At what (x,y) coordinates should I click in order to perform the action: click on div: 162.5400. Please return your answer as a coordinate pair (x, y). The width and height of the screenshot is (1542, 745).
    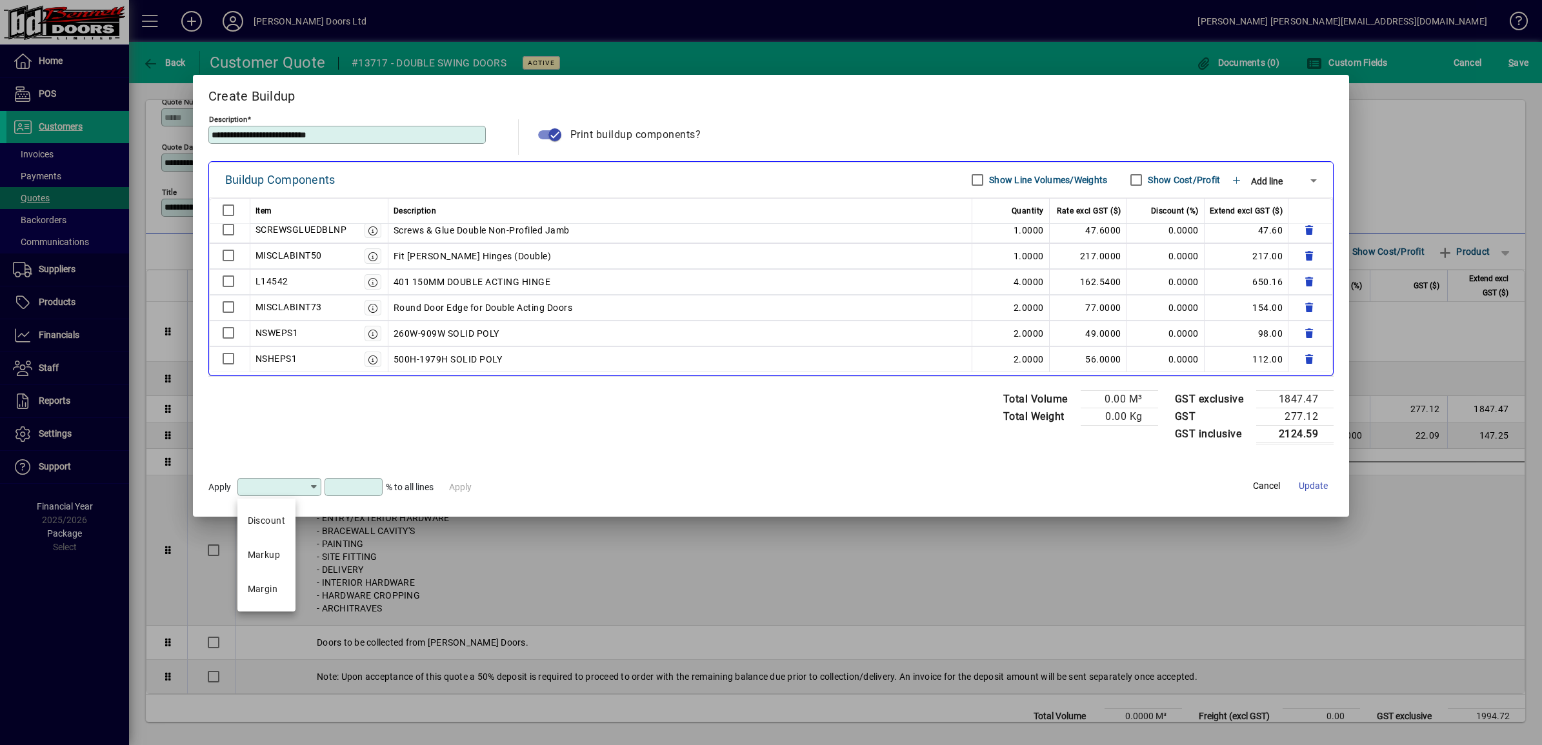
    Looking at the image, I should click on (1088, 282).